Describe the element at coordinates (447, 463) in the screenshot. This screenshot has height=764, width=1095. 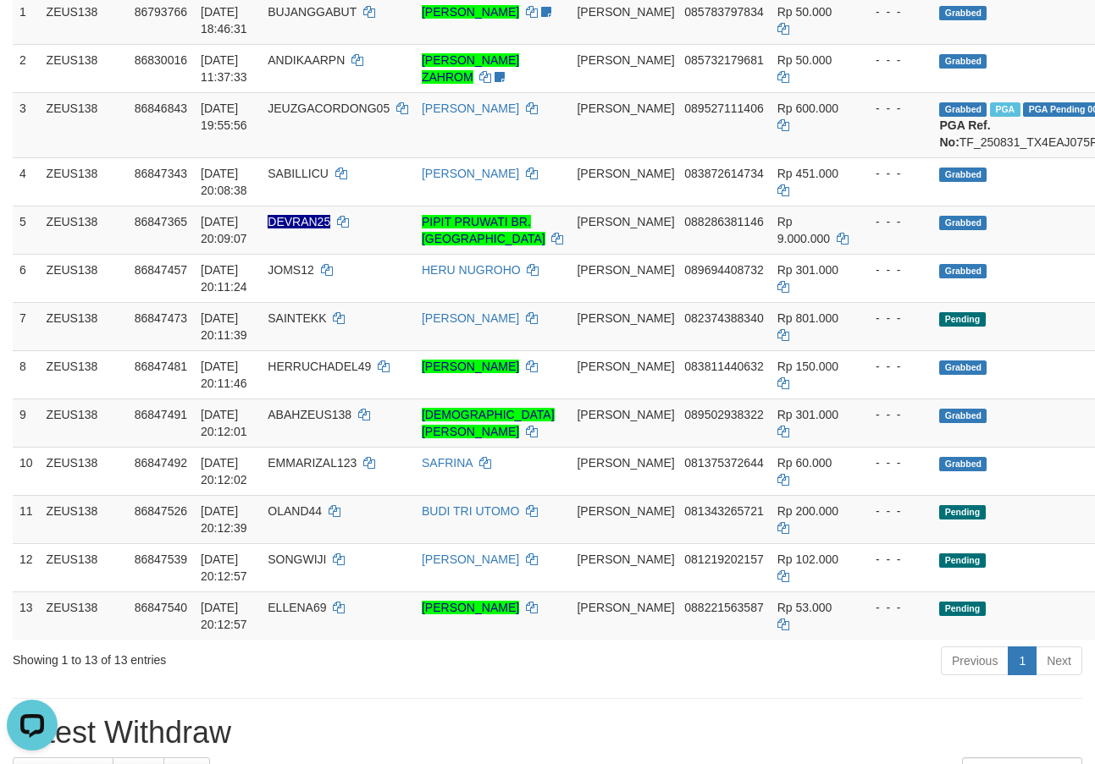
I see `a: SAFRINA` at that location.